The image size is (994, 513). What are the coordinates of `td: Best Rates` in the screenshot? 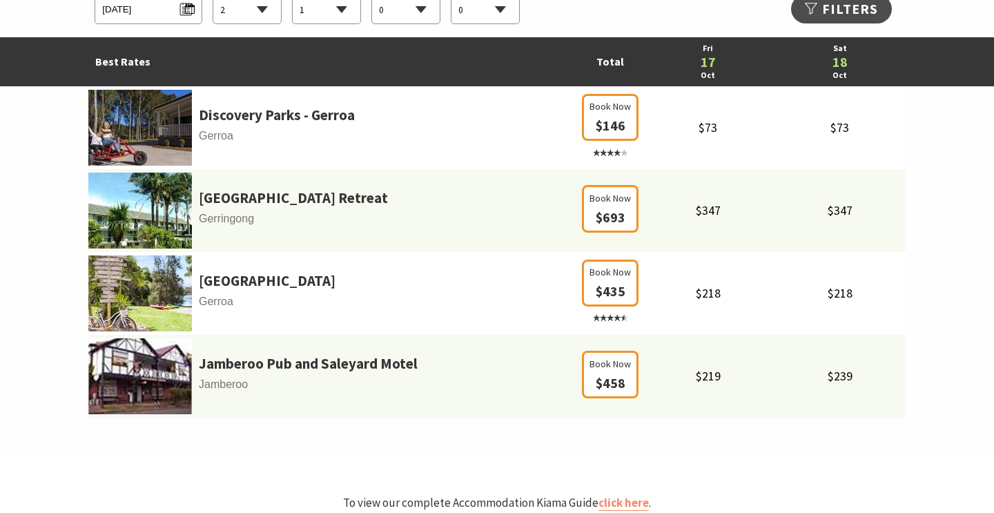 It's located at (333, 61).